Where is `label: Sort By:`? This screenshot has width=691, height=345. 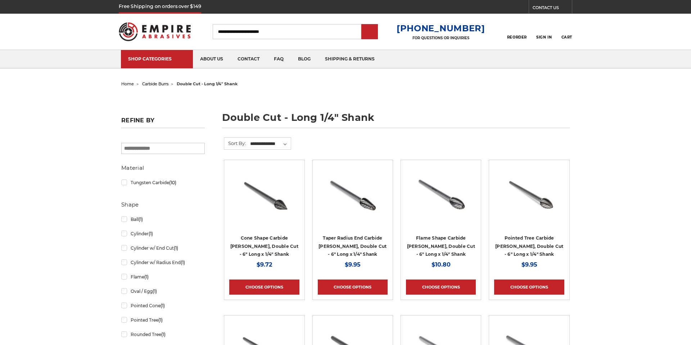 label: Sort By: is located at coordinates (235, 143).